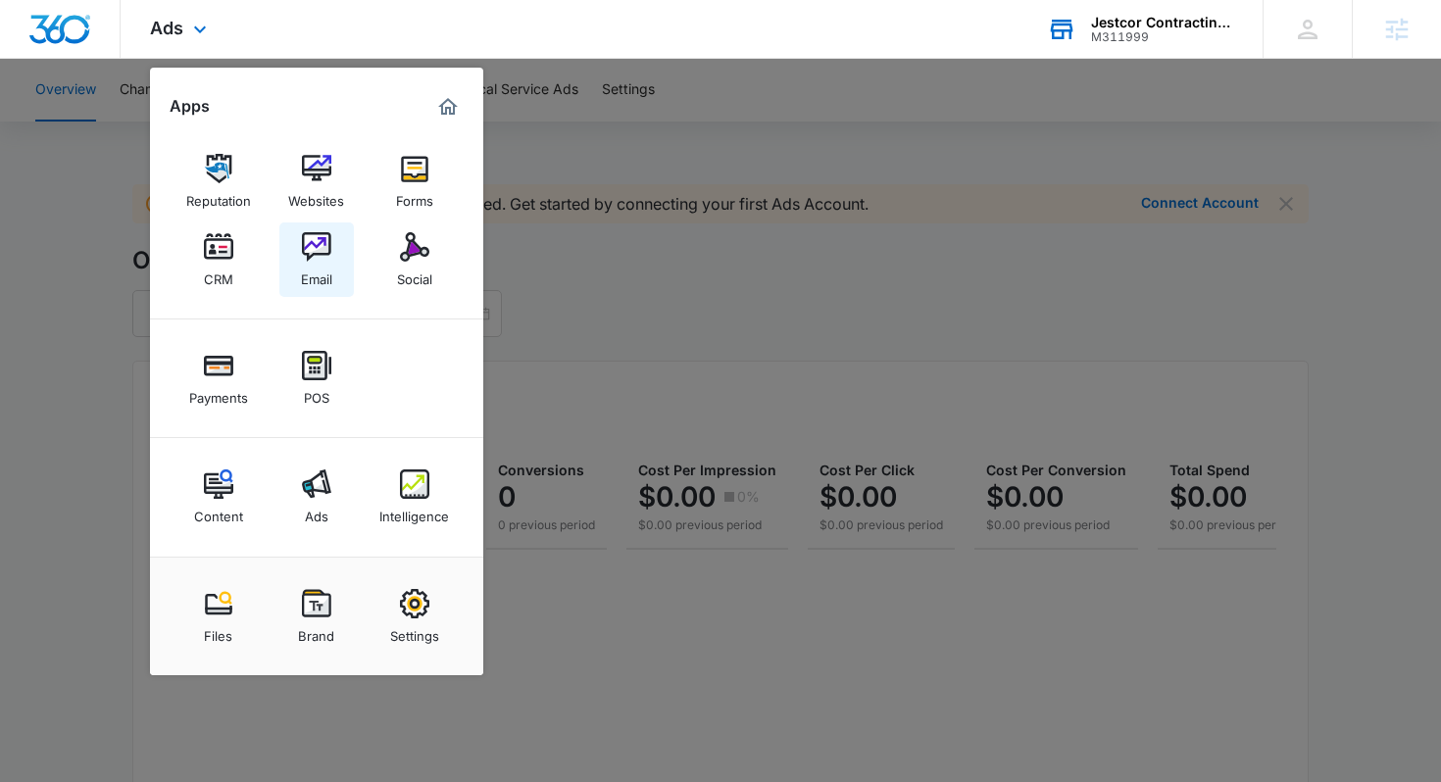  Describe the element at coordinates (317, 260) in the screenshot. I see `a: Email` at that location.